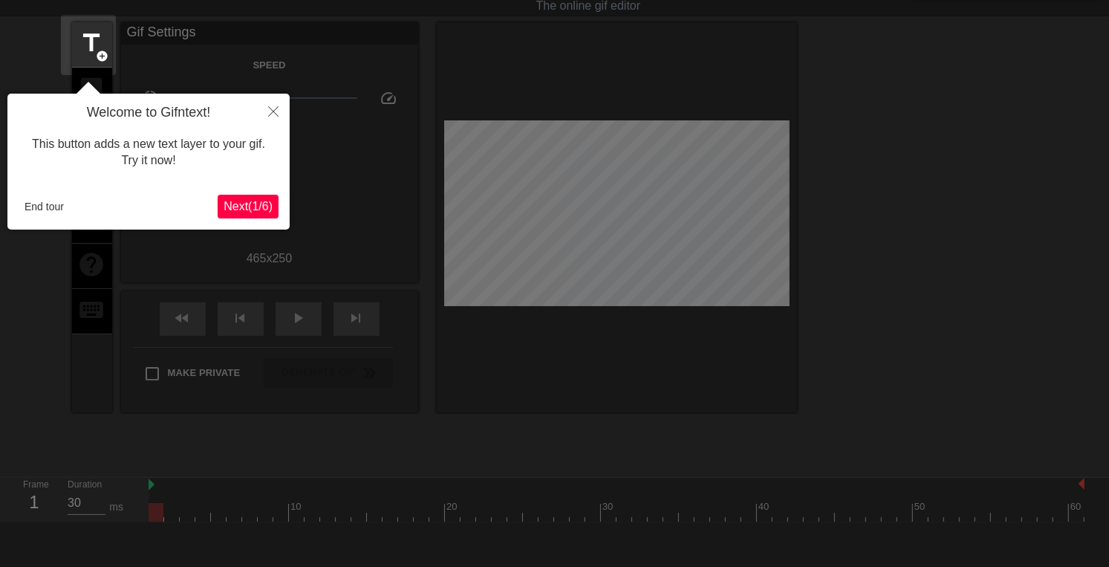 The width and height of the screenshot is (1109, 567). I want to click on button: Close, so click(273, 111).